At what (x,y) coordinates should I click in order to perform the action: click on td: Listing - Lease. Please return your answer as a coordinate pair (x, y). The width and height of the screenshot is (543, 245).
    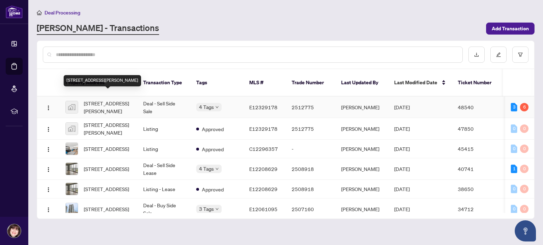
    Looking at the image, I should click on (164, 189).